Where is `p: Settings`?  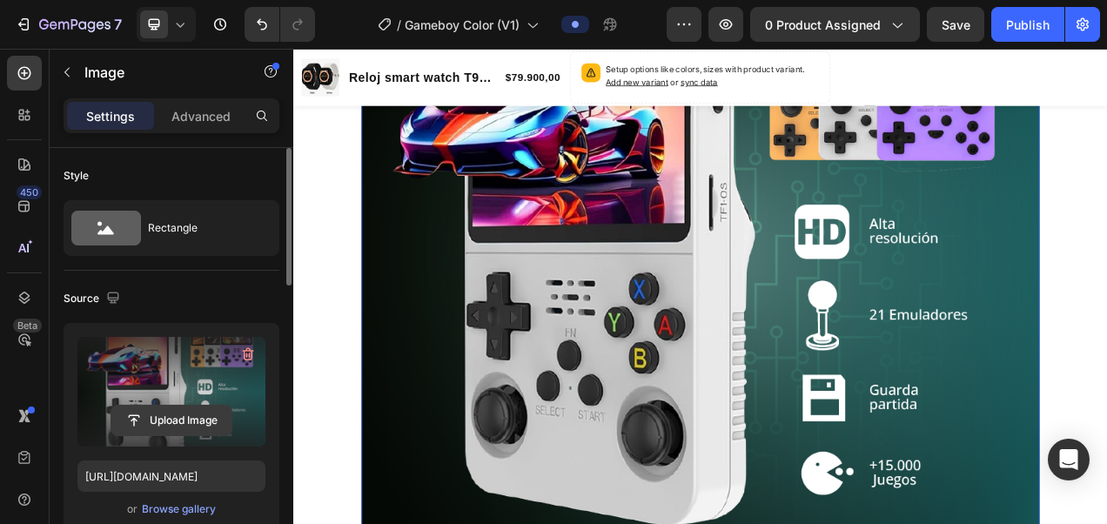
p: Settings is located at coordinates (111, 116).